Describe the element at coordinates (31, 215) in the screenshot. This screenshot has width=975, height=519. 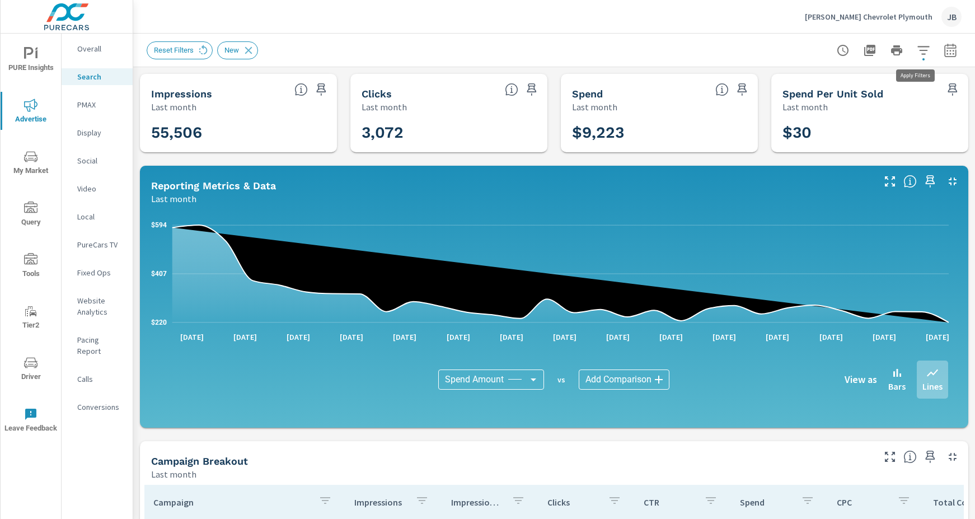
I see `span: Query` at that location.